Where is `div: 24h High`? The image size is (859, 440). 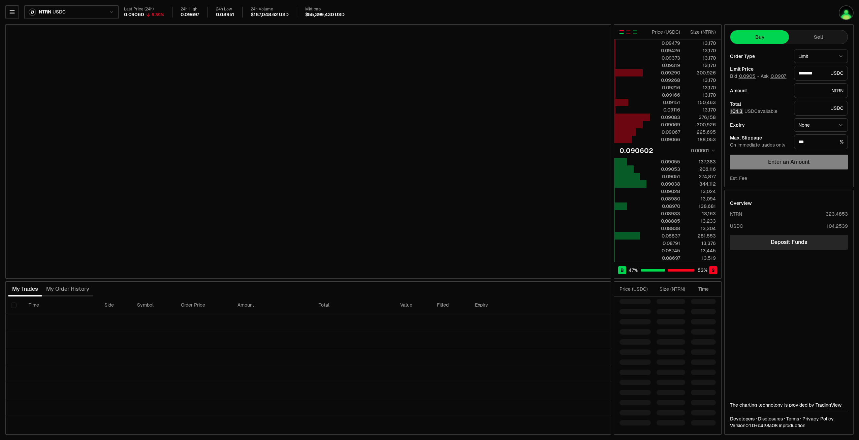
div: 24h High is located at coordinates (190, 9).